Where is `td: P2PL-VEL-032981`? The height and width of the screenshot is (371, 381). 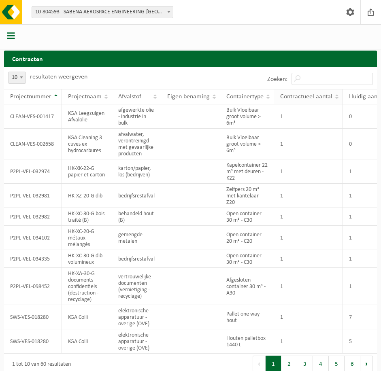 td: P2PL-VEL-032981 is located at coordinates (33, 196).